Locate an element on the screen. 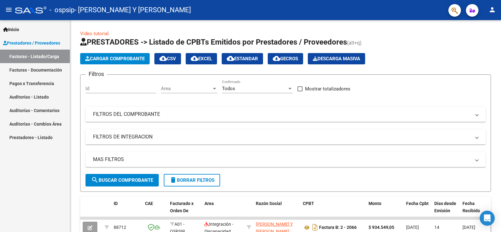  a: Video tutorial is located at coordinates (94, 34).